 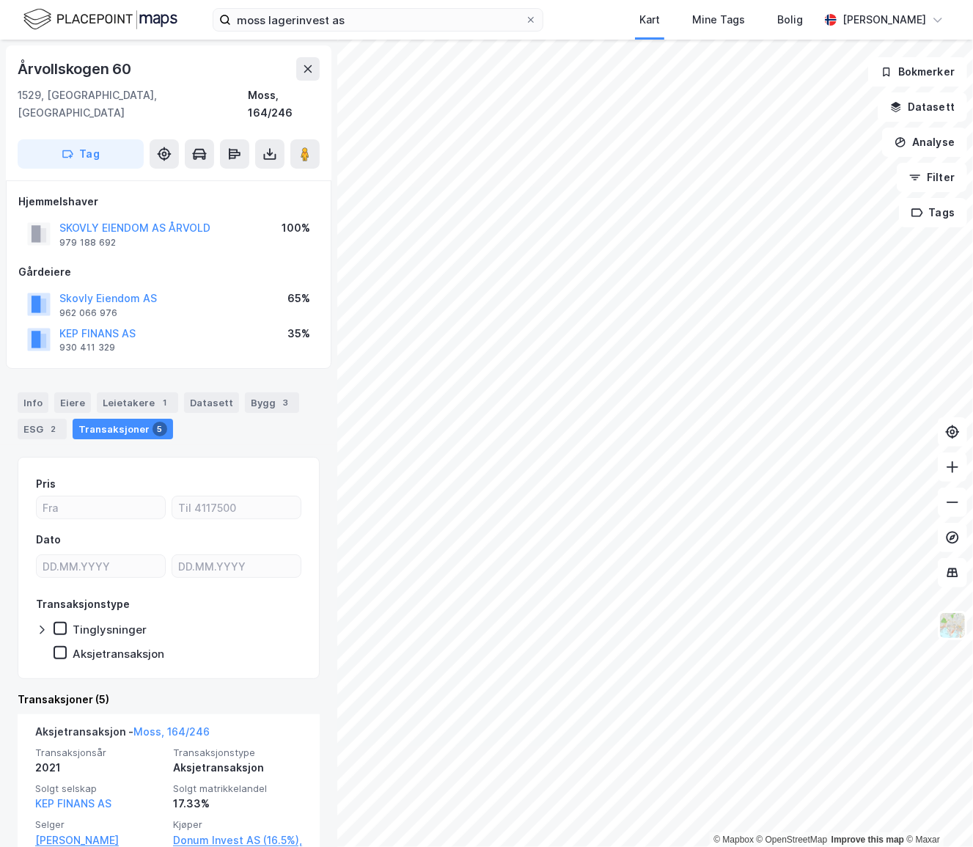 What do you see at coordinates (73, 803) in the screenshot?
I see `a: KEP FINANS AS` at bounding box center [73, 803].